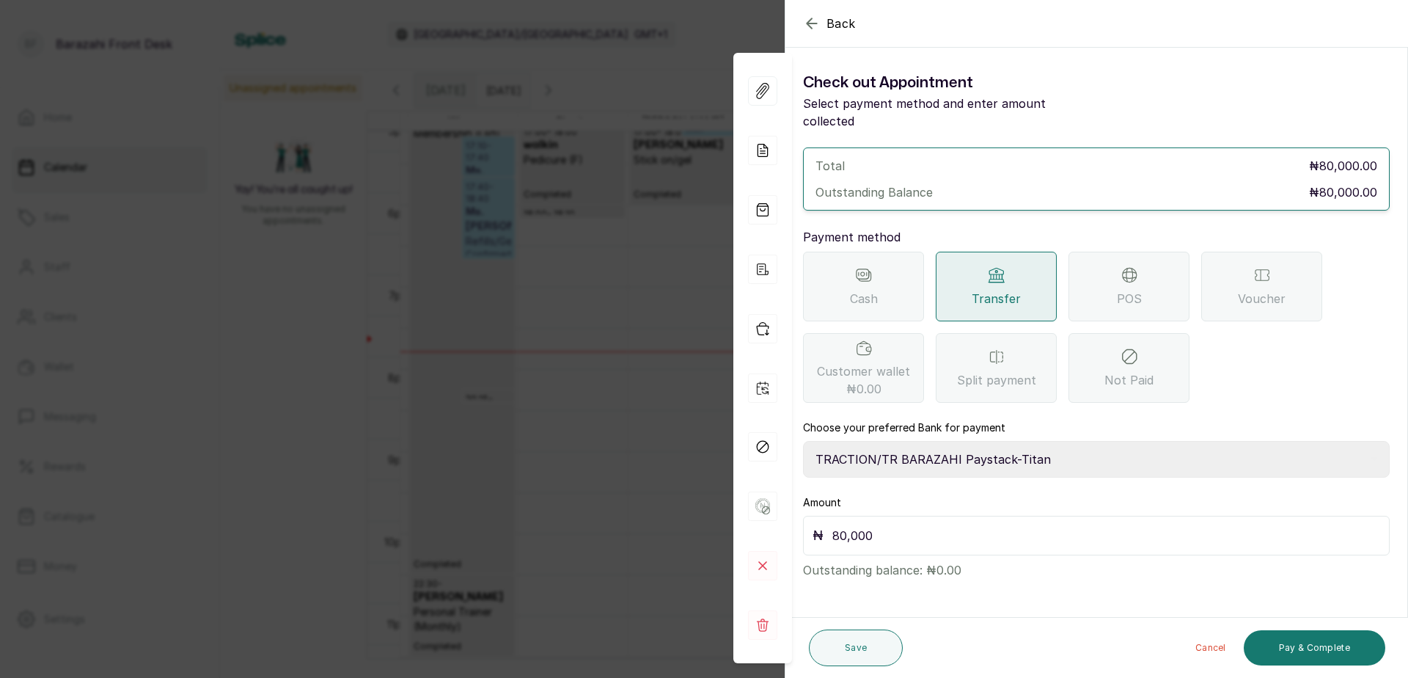  Describe the element at coordinates (841, 23) in the screenshot. I see `span: Back` at that location.